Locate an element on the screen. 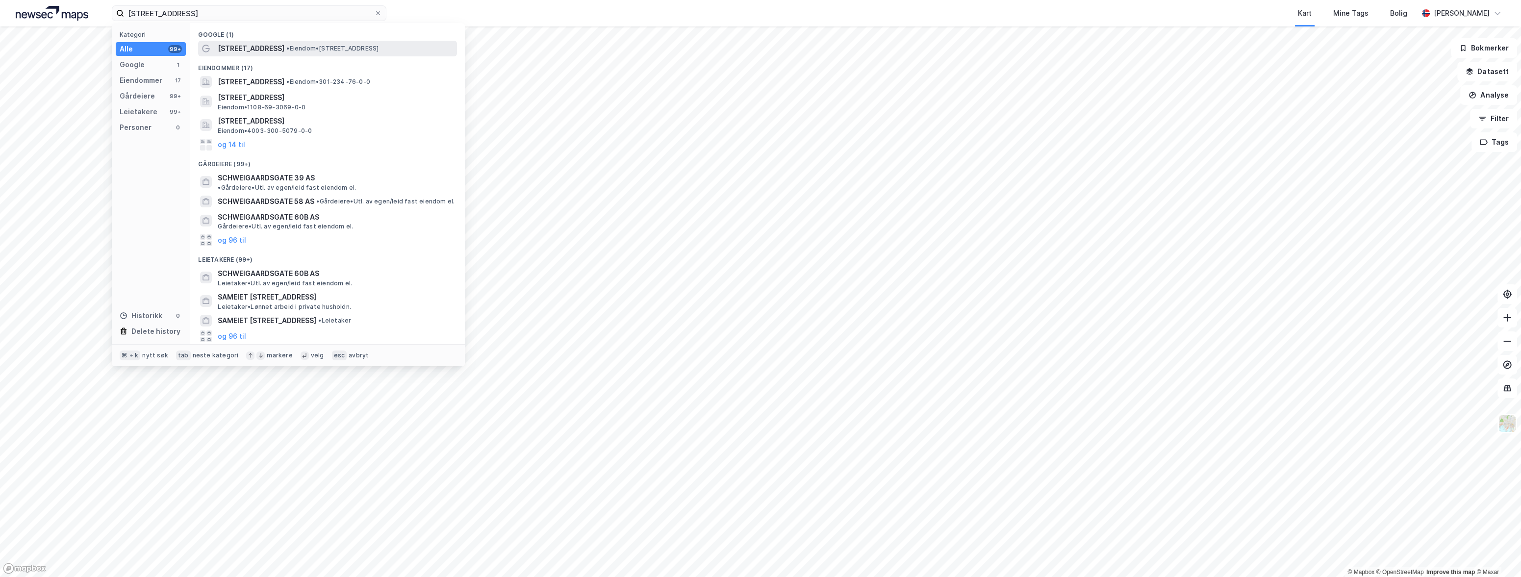  span: Leietaker • Lønnet arbeid i private husholdn. is located at coordinates (284, 307).